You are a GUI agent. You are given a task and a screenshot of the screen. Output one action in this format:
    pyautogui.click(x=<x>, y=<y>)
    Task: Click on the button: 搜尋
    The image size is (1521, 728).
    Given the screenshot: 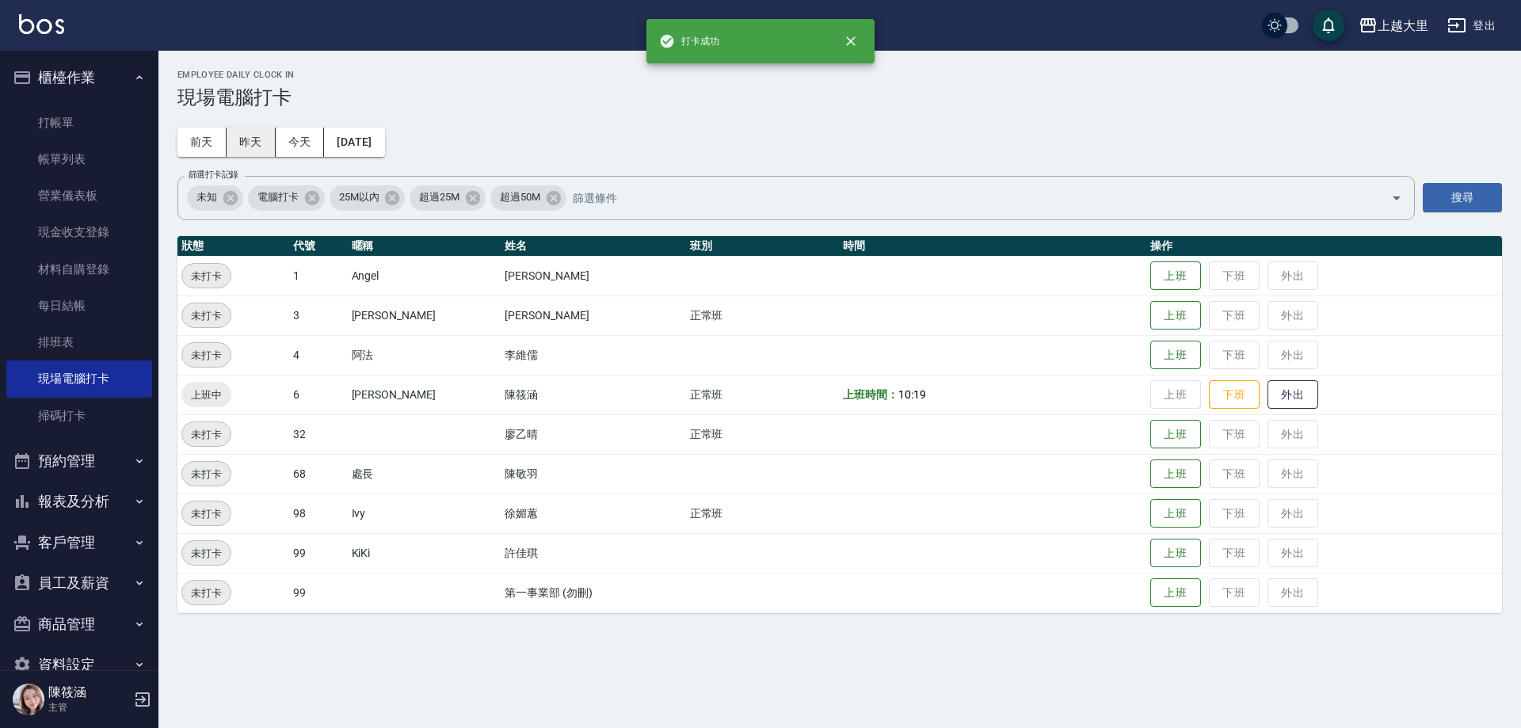 What is the action you would take?
    pyautogui.click(x=1463, y=197)
    